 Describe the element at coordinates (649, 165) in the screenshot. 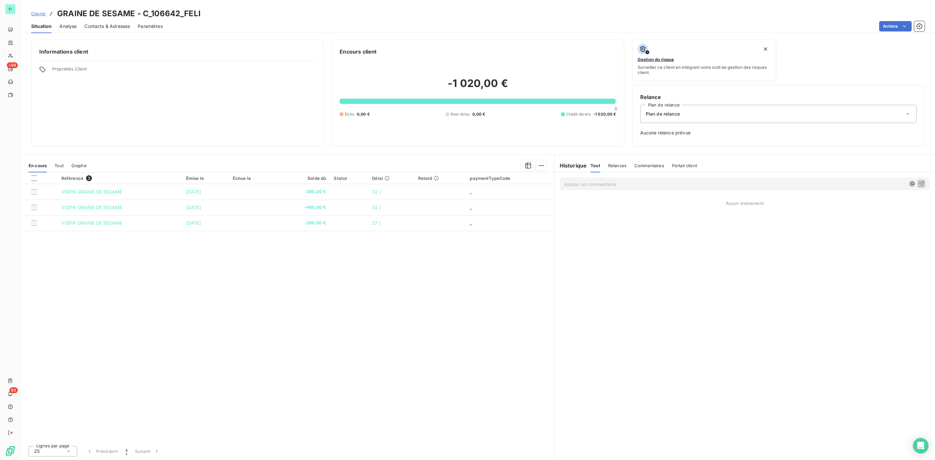

I see `span: Commentaires` at that location.